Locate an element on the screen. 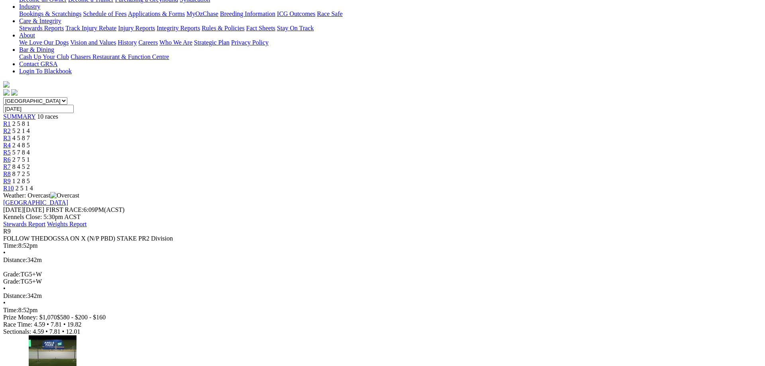  a: Care & Integrity is located at coordinates (40, 21).